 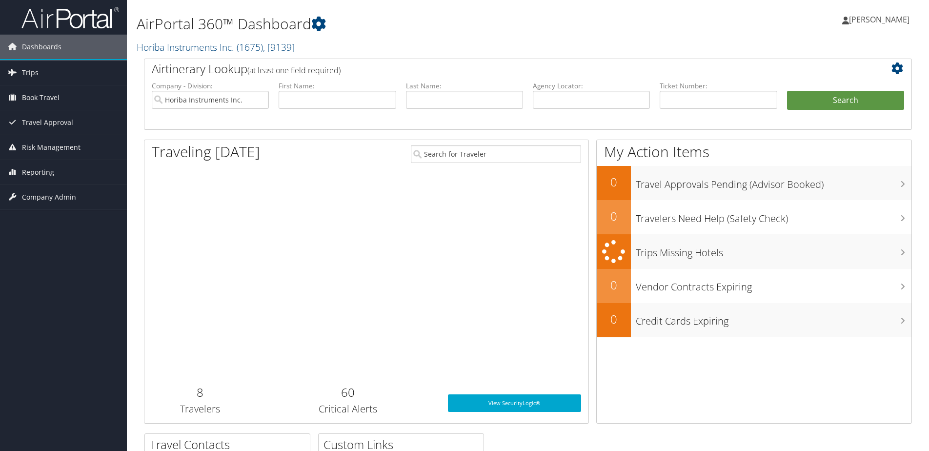 What do you see at coordinates (754, 217) in the screenshot?
I see `a: 0Travelers Need Help (Safety Check)` at bounding box center [754, 217].